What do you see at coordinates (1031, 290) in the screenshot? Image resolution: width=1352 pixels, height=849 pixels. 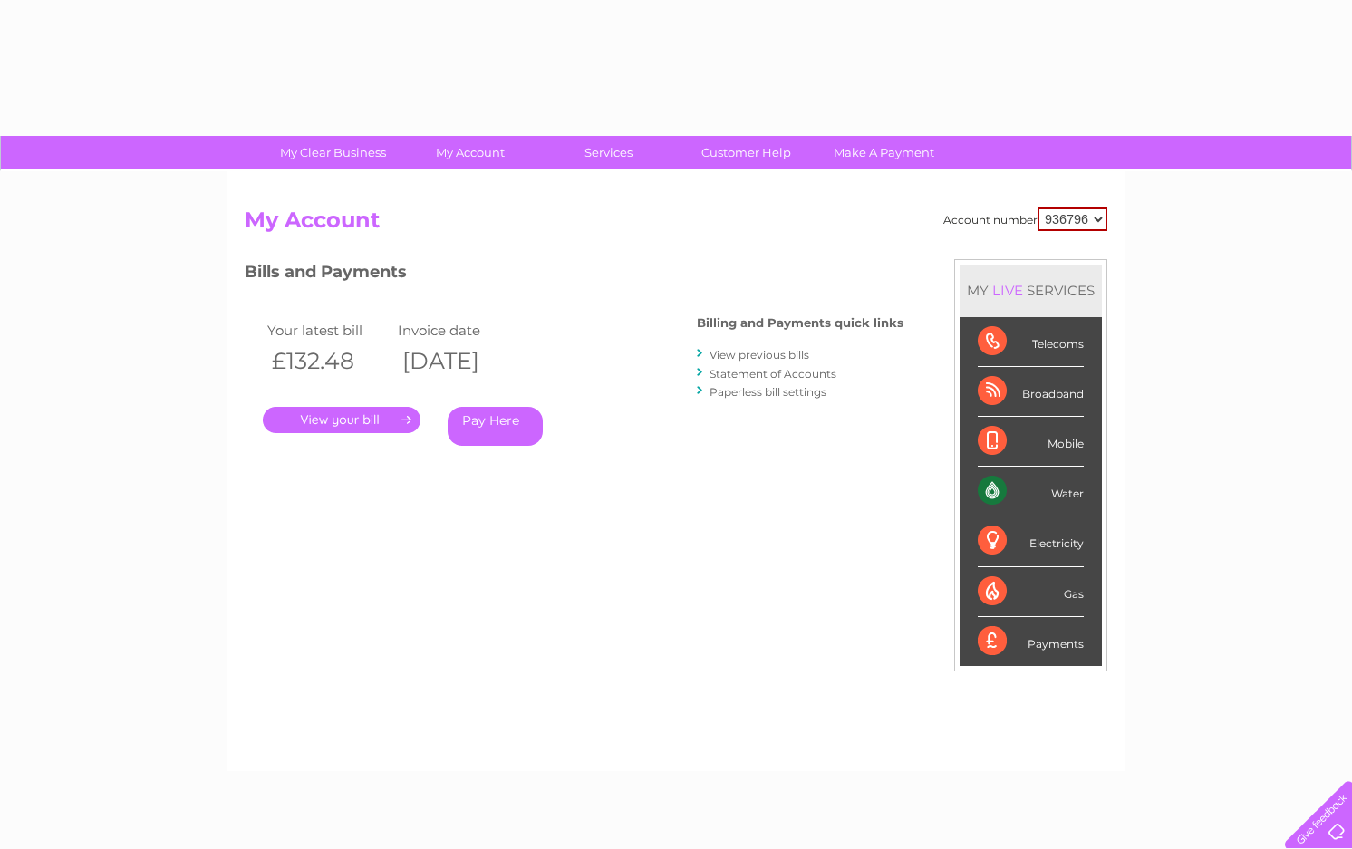 I see `div: MY SERVICES` at bounding box center [1031, 290].